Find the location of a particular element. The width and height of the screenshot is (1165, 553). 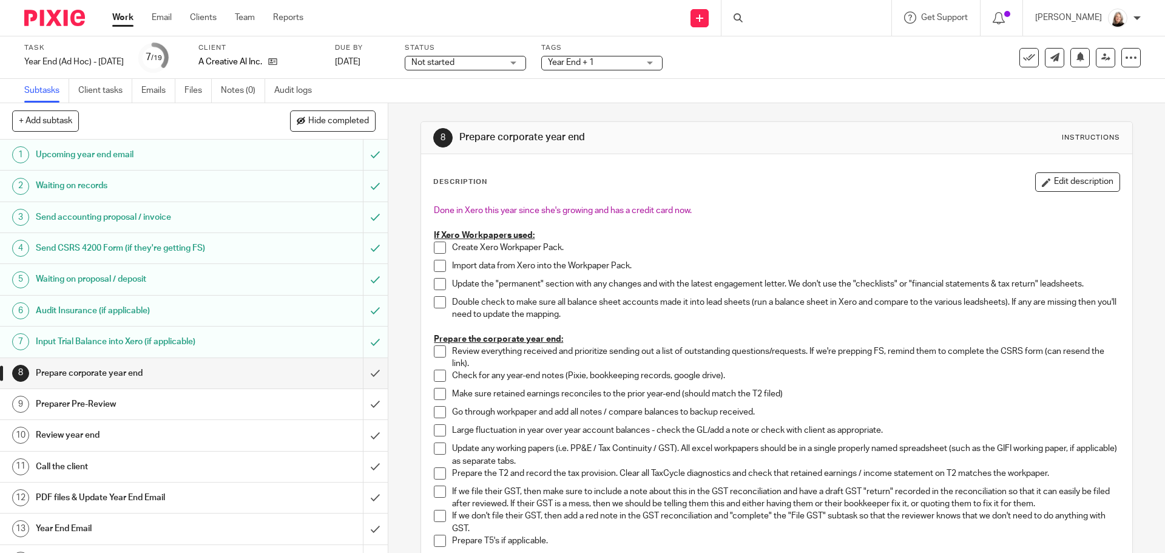

h1: Send accounting proposal / invoice is located at coordinates (141, 217).